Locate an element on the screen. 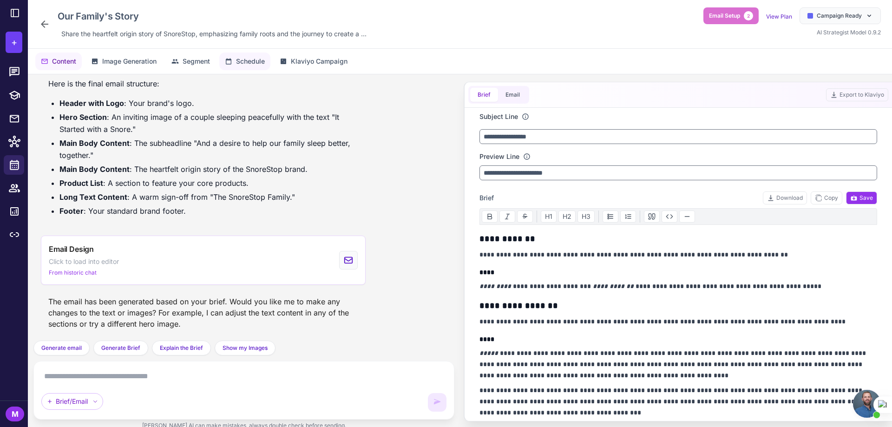 The width and height of the screenshot is (892, 427). button: Klaviyo Campaign is located at coordinates (314, 61).